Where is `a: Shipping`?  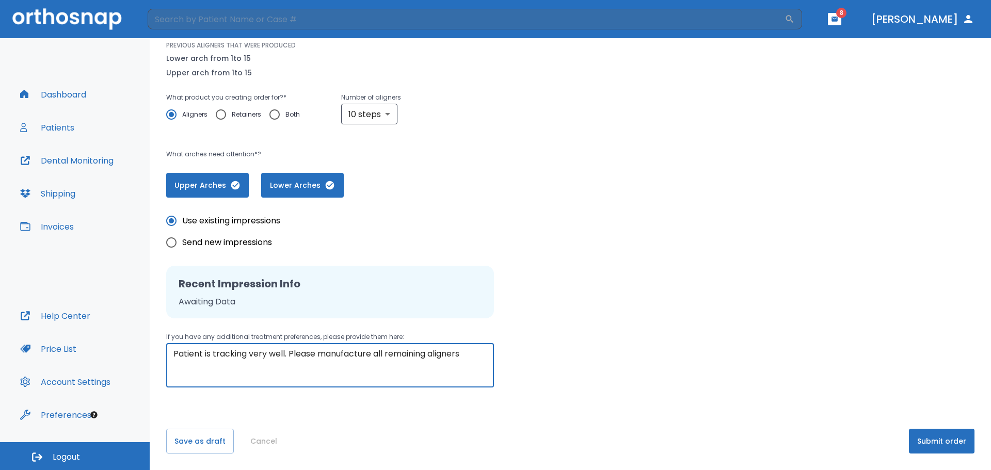 a: Shipping is located at coordinates (47, 193).